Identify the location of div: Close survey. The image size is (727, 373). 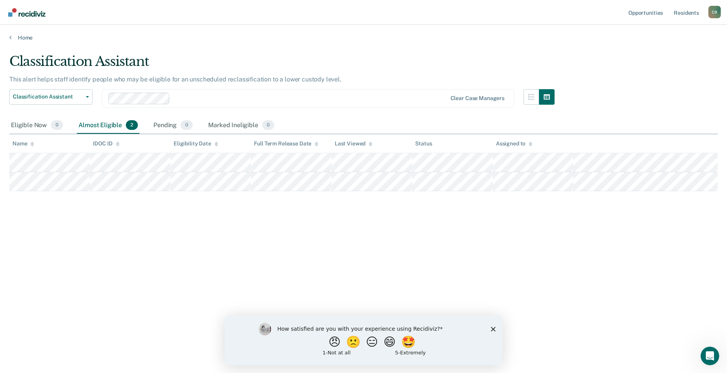
(269, 14).